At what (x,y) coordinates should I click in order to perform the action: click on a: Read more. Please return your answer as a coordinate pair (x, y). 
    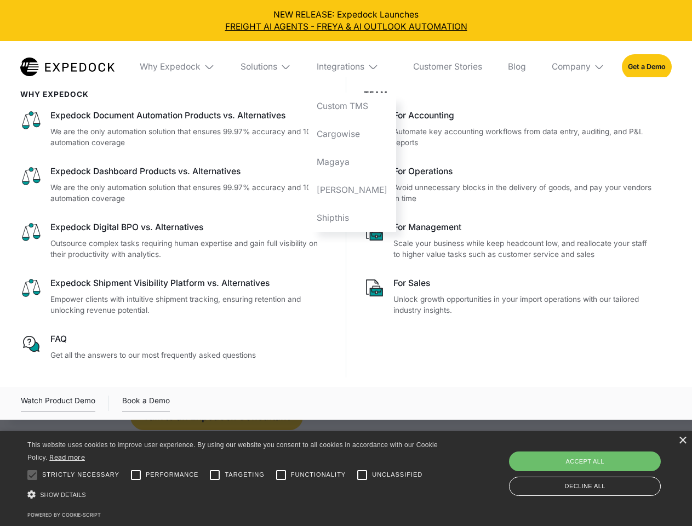
    Looking at the image, I should click on (67, 457).